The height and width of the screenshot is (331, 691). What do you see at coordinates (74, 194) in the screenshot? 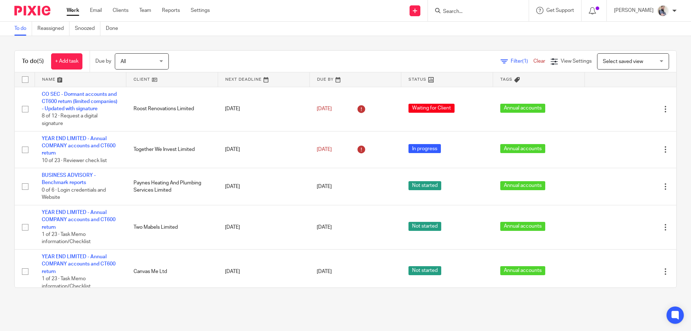
I see `span: 0 of 6 · Login credentials and Website` at bounding box center [74, 194].